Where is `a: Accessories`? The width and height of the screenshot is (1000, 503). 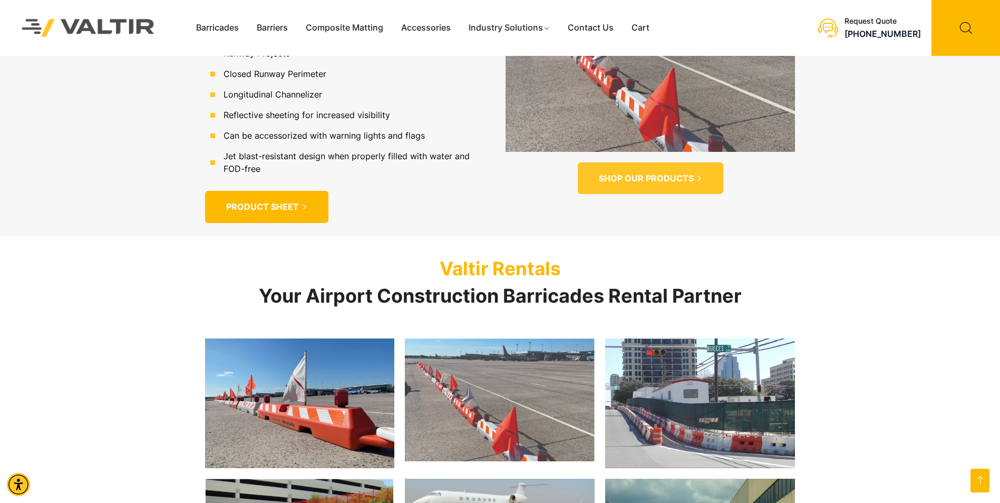 a: Accessories is located at coordinates (426, 28).